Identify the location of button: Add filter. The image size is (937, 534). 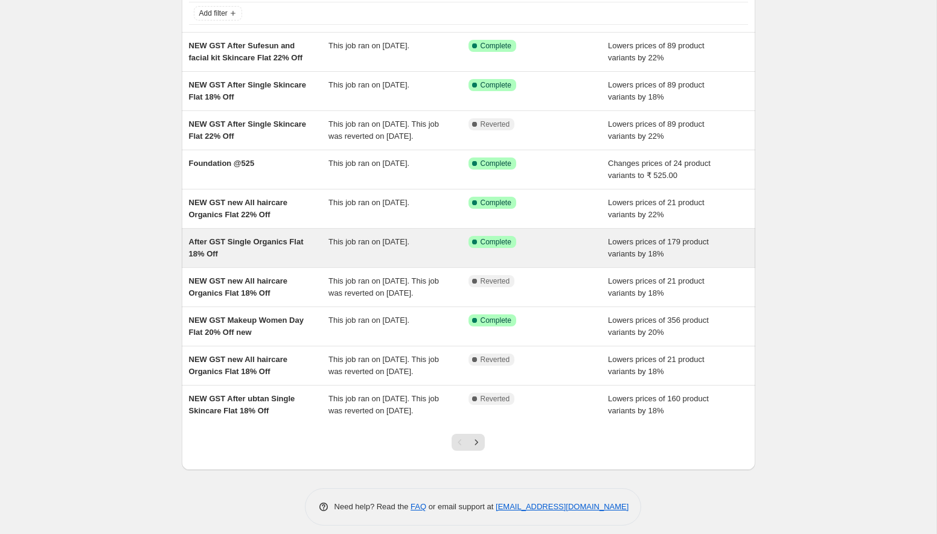
(218, 13).